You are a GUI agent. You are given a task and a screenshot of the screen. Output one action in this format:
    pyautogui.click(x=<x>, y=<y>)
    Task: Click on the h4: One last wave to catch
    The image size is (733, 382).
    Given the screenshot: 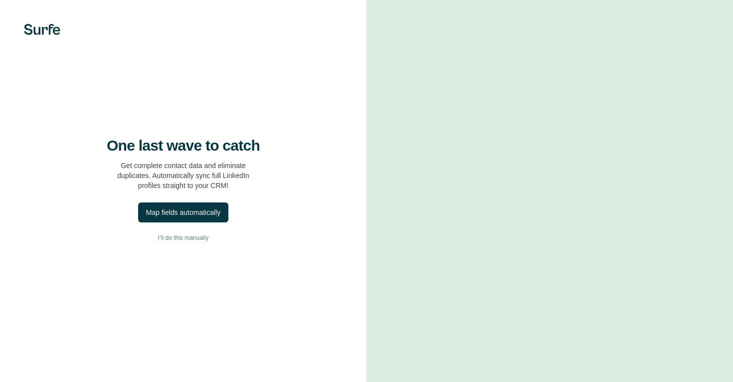 What is the action you would take?
    pyautogui.click(x=183, y=146)
    